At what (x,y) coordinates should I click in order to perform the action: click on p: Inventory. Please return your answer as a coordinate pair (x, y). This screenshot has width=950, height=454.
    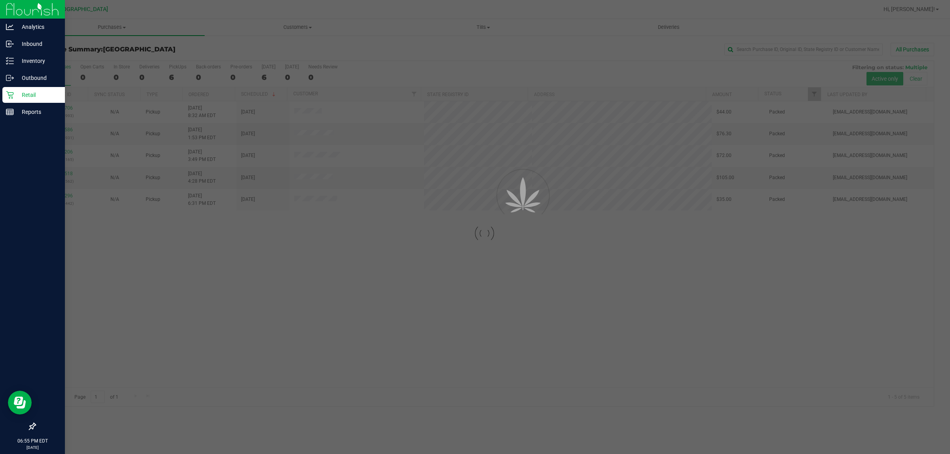
    Looking at the image, I should click on (38, 61).